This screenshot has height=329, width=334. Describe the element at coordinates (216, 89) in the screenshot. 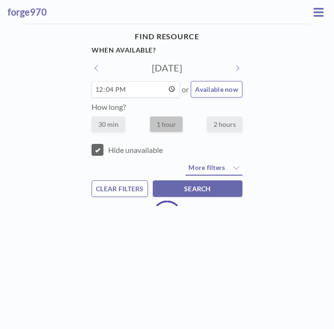

I see `span: Available now` at that location.